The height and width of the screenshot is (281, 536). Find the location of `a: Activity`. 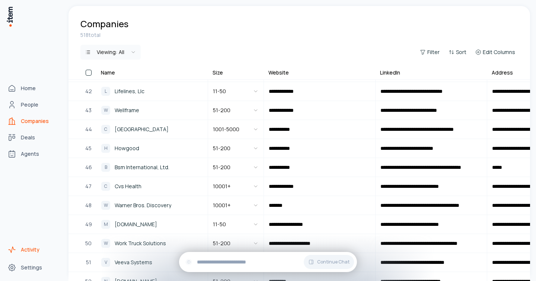

a: Activity is located at coordinates (33, 250).